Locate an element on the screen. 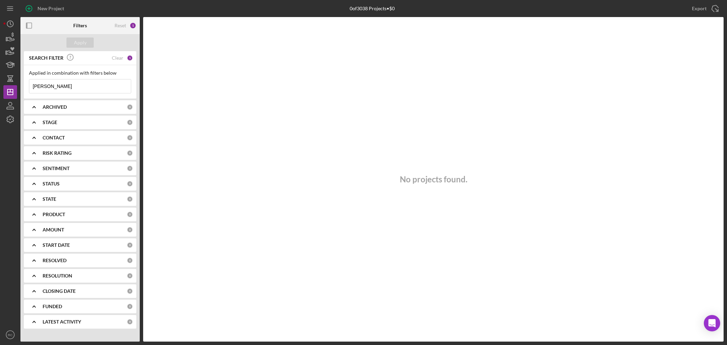  b: STATE is located at coordinates (49, 199).